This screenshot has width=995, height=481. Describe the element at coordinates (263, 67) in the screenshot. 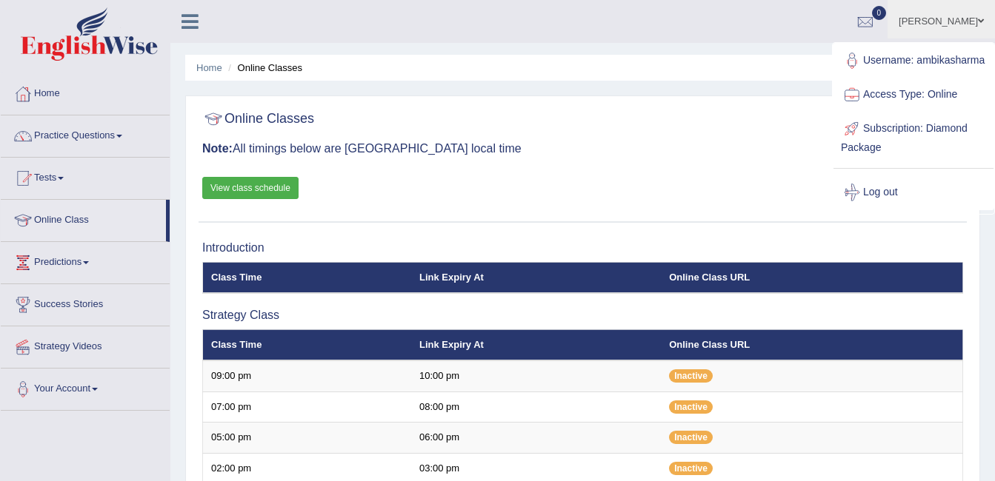

I see `li: Online Classes` at that location.